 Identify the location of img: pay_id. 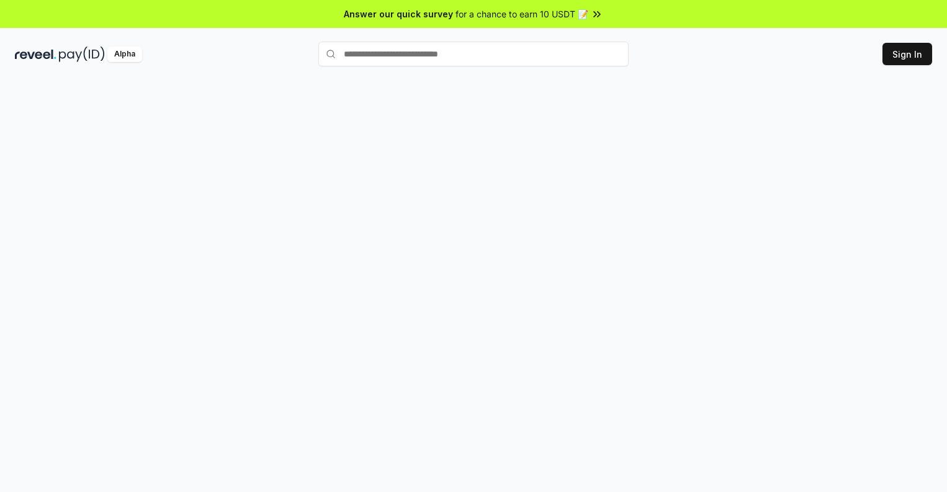
(82, 54).